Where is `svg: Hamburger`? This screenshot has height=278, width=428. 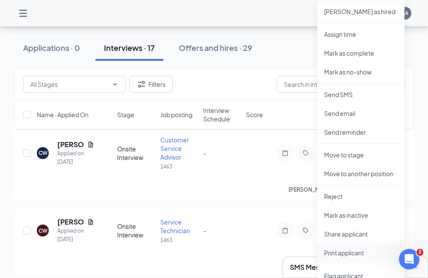
svg: Hamburger is located at coordinates (23, 13).